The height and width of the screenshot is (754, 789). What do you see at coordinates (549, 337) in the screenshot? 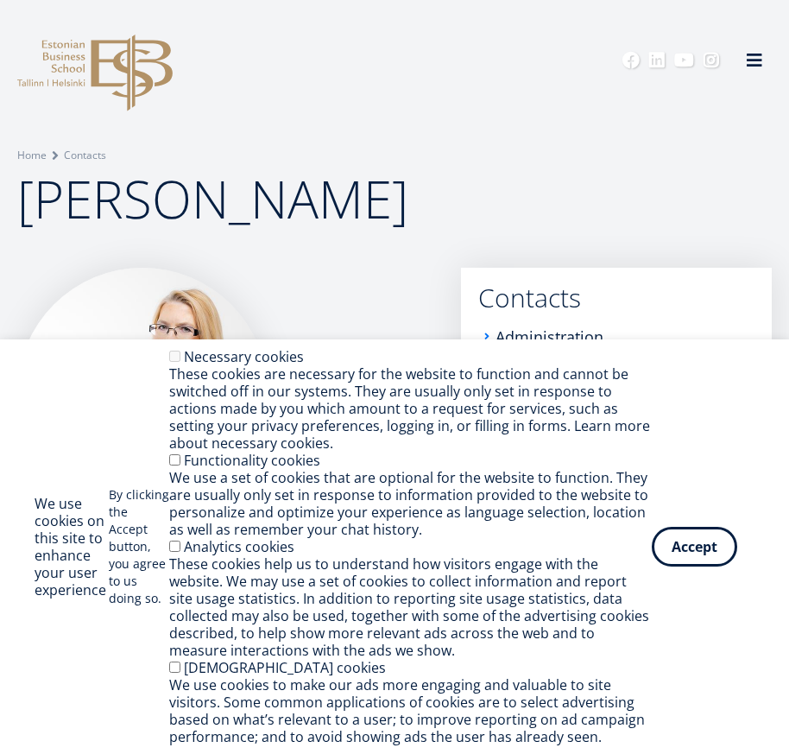
I see `a: Administration` at bounding box center [549, 337].